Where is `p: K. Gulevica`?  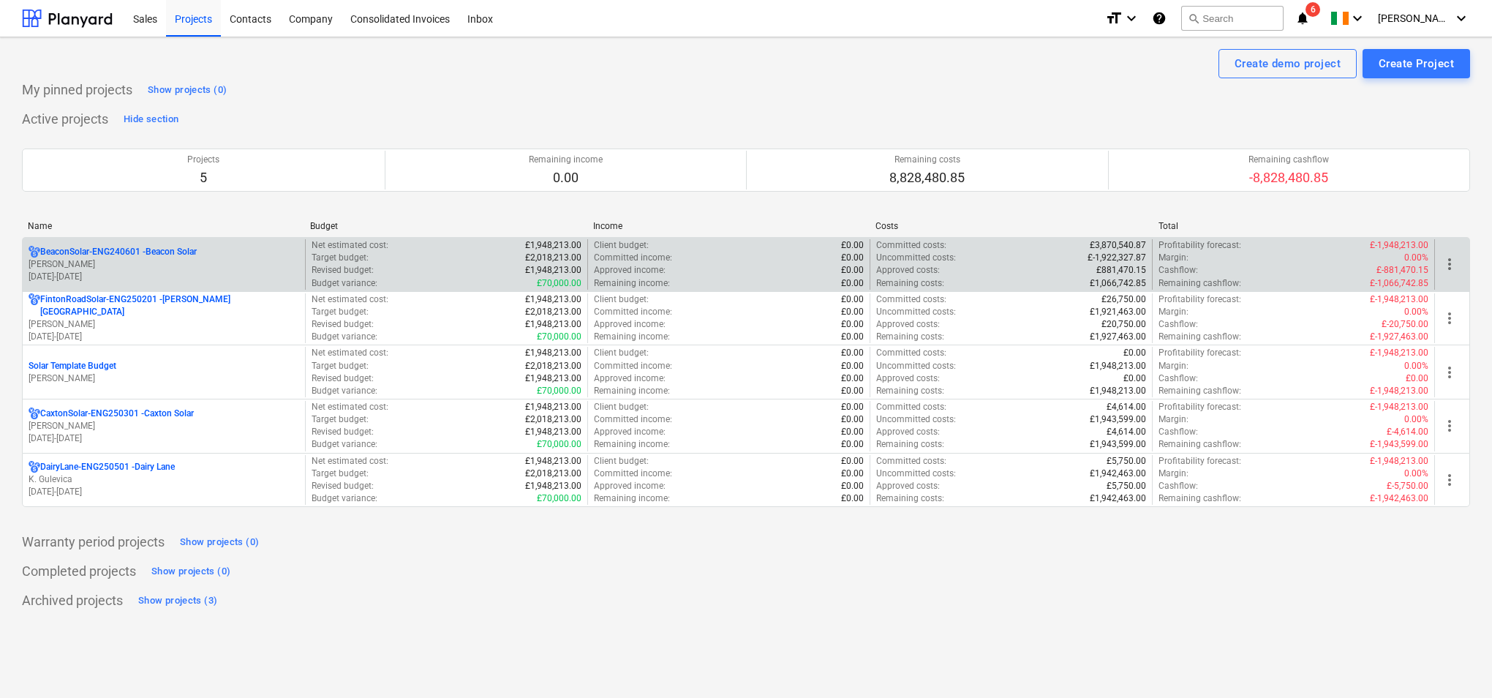
p: K. Gulevica is located at coordinates (164, 479).